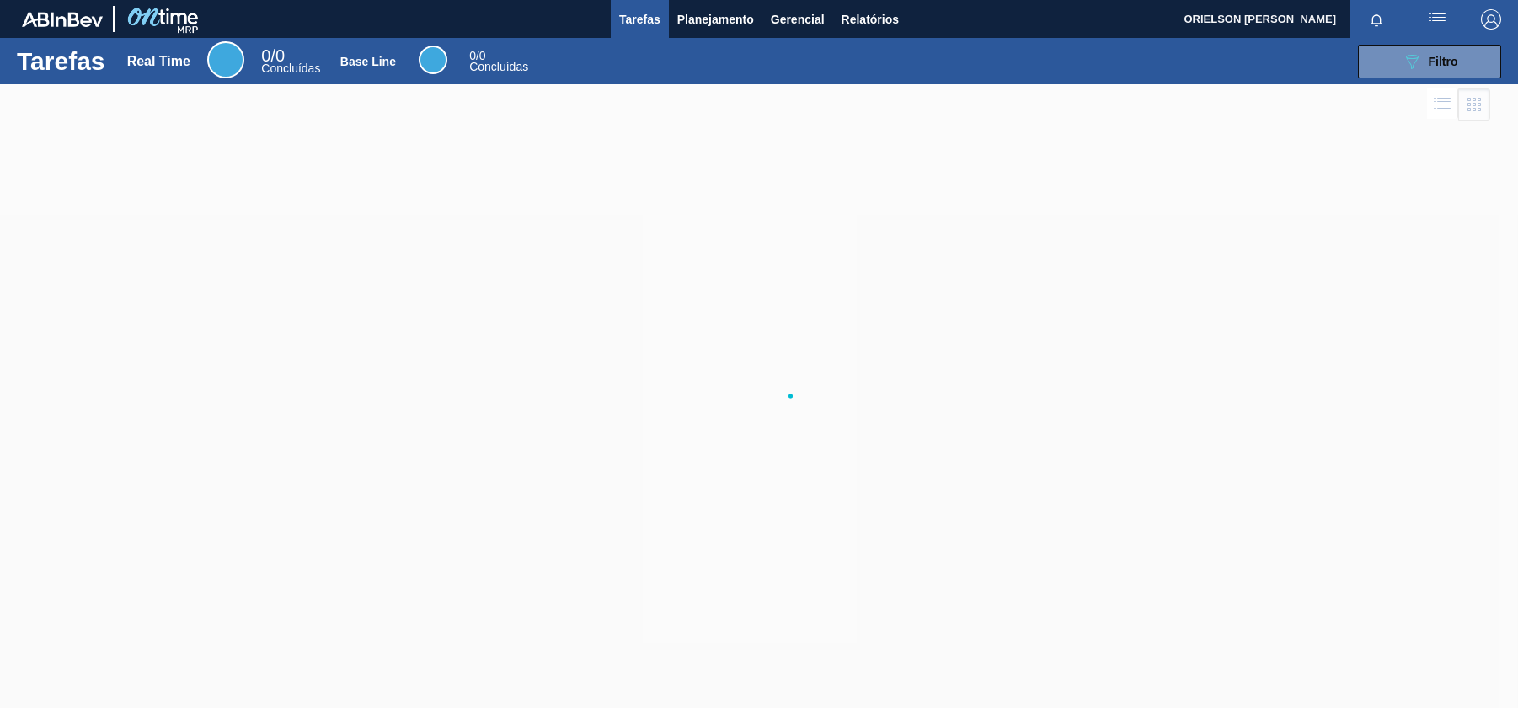  Describe the element at coordinates (870, 19) in the screenshot. I see `span: Relatórios` at that location.